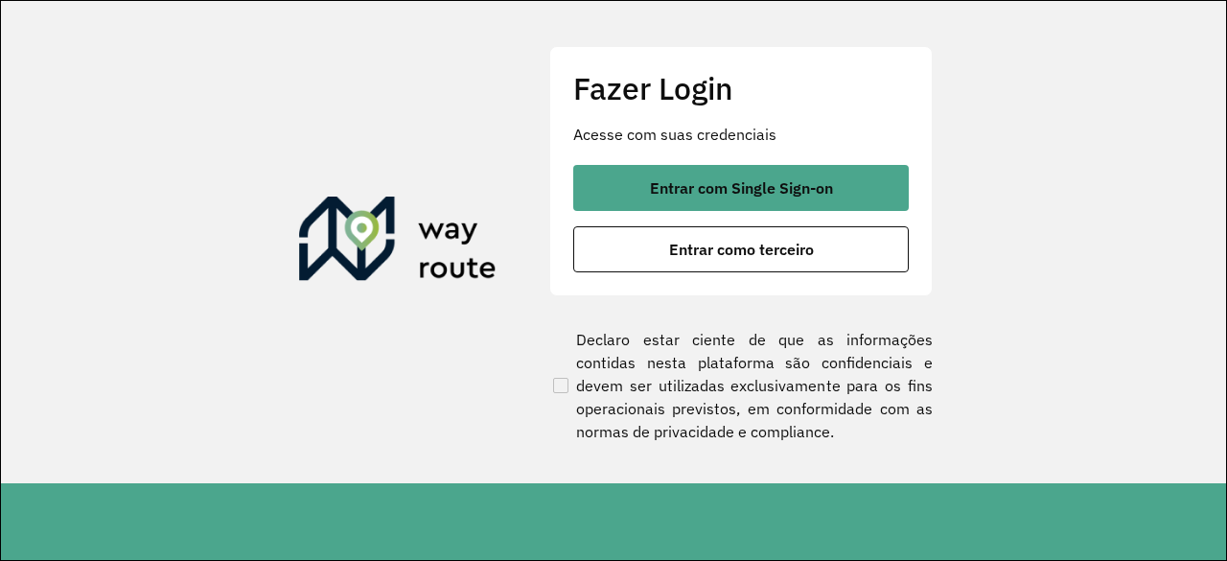 The image size is (1227, 561). I want to click on label: Declaro estar ciente de que as informações contidas nesta plataforma são confidenciais e devem se..., so click(741, 385).